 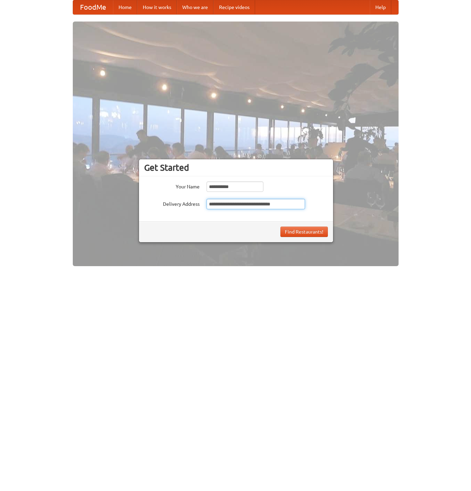 What do you see at coordinates (234, 7) in the screenshot?
I see `a: Recipe videos` at bounding box center [234, 7].